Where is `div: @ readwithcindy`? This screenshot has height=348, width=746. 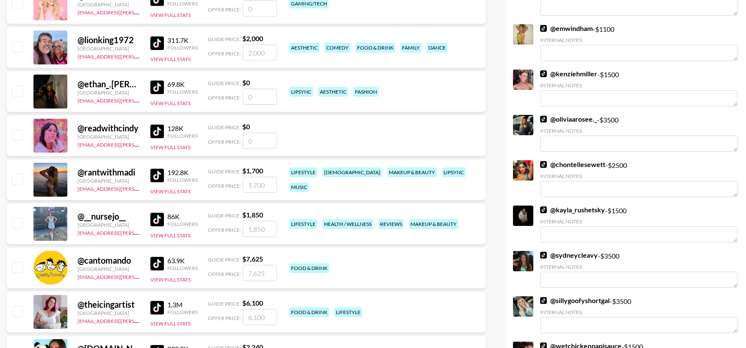 div: @ readwithcindy is located at coordinates (109, 128).